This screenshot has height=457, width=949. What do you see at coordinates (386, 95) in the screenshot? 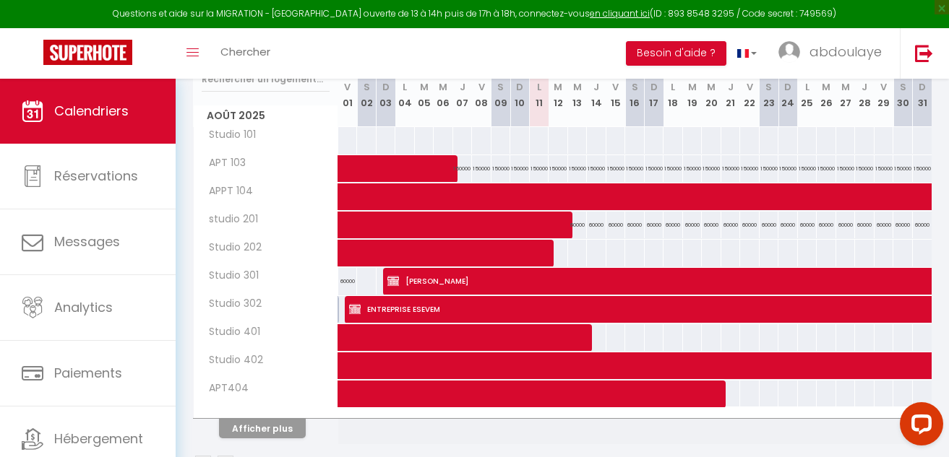
I see `th: 03` at bounding box center [386, 95].